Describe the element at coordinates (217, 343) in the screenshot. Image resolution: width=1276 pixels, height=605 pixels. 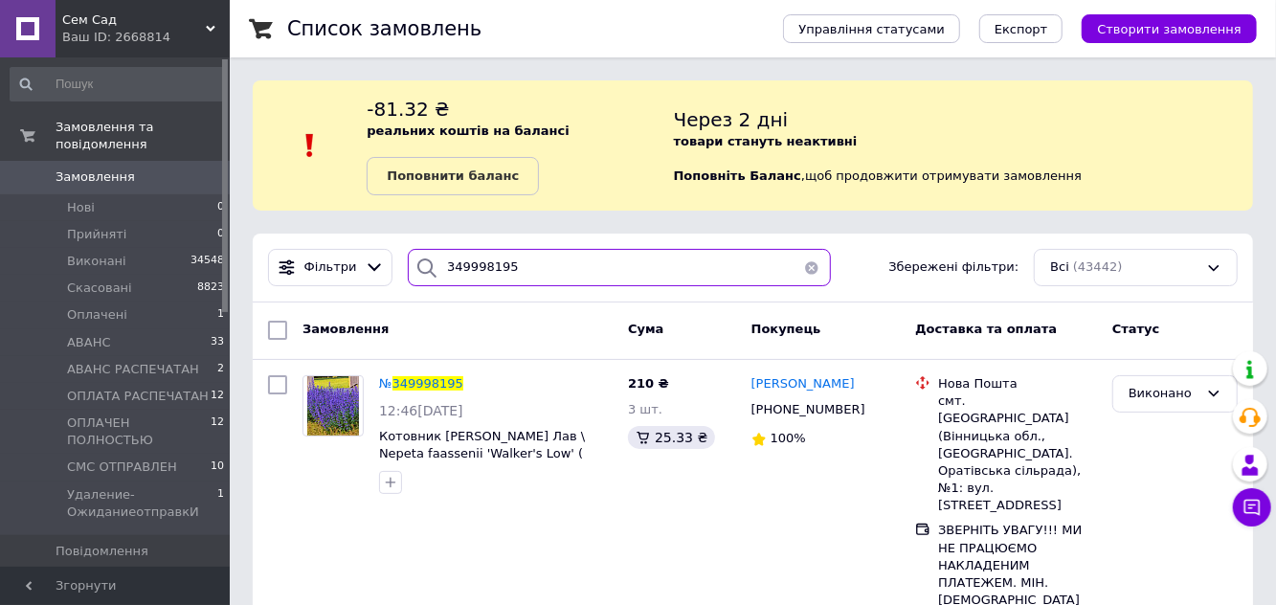
I see `span: 33` at that location.